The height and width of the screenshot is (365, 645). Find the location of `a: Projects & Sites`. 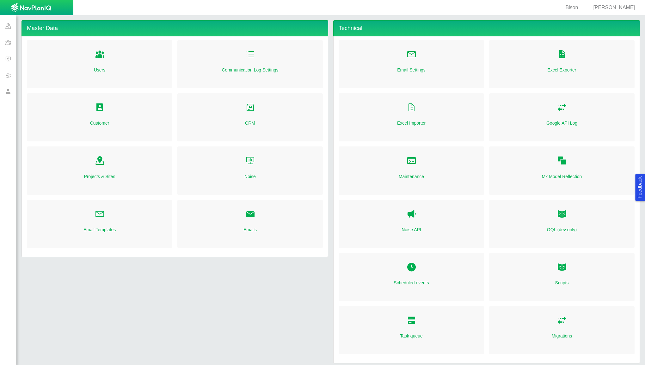

a: Projects & Sites is located at coordinates (100, 176).